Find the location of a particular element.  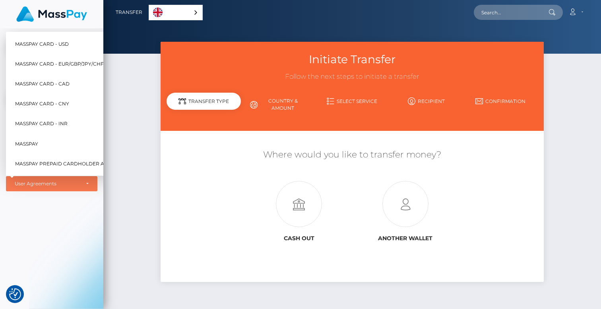

a: Recipient is located at coordinates (426, 101).